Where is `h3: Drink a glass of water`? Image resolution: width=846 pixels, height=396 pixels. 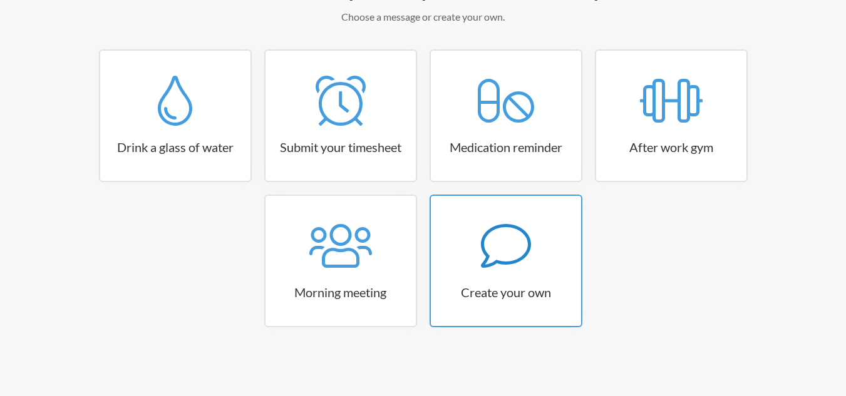 h3: Drink a glass of water is located at coordinates (175, 147).